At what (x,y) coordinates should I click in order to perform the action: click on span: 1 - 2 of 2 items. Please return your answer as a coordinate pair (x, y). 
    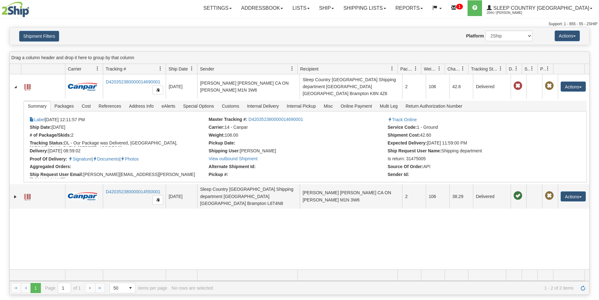
    Looking at the image, I should click on (396, 288).